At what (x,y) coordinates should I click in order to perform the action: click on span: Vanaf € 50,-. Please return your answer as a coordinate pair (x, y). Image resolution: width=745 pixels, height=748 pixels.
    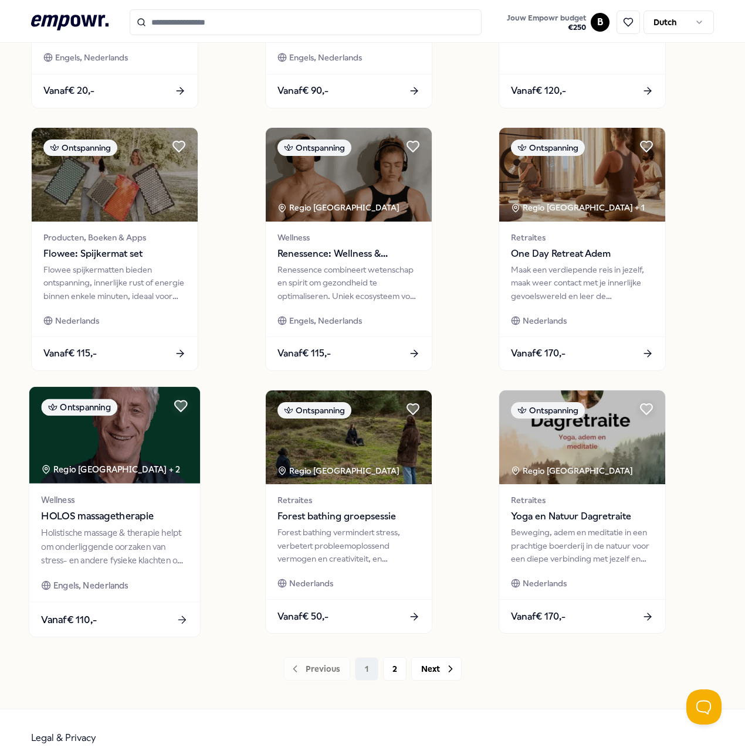
    Looking at the image, I should click on (303, 617).